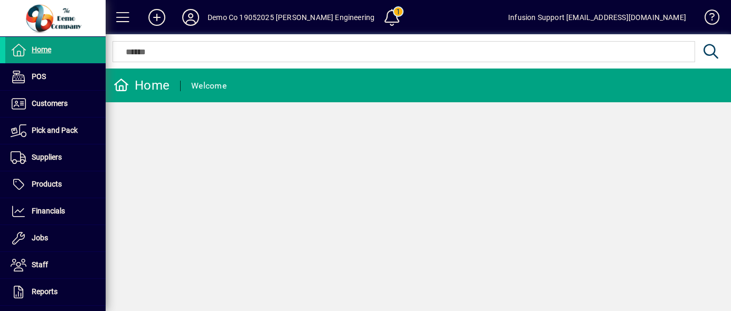 Image resolution: width=731 pixels, height=311 pixels. What do you see at coordinates (46, 184) in the screenshot?
I see `span: Products` at bounding box center [46, 184].